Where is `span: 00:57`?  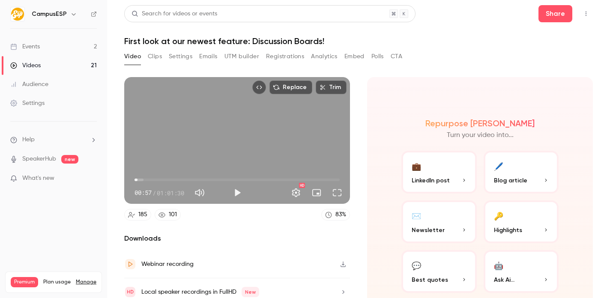 span: 00:57 is located at coordinates (143, 193).